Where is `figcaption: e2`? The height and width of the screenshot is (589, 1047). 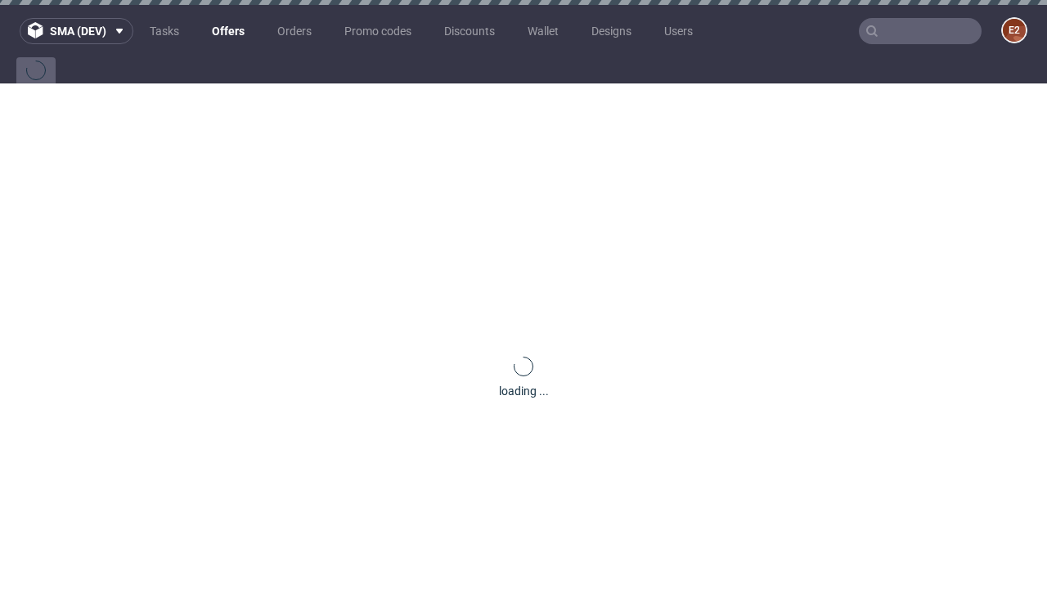 figcaption: e2 is located at coordinates (1014, 30).